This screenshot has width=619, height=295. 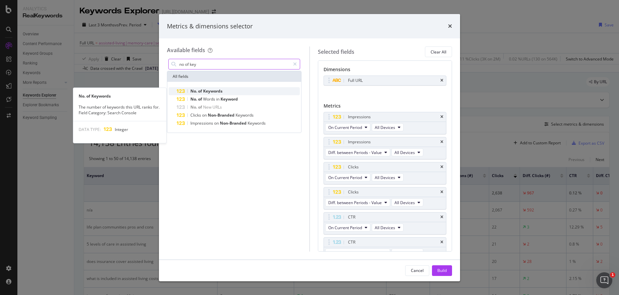 What do you see at coordinates (385, 81) in the screenshot?
I see `div: Full URLtimes` at bounding box center [385, 81].